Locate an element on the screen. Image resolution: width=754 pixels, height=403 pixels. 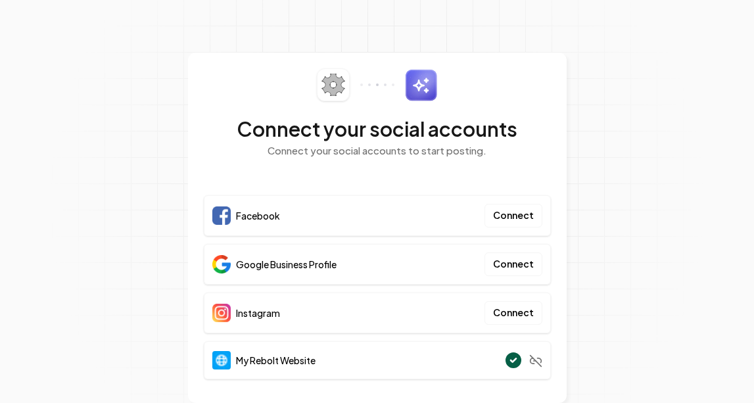
span: My Rebolt Website is located at coordinates (276, 360).